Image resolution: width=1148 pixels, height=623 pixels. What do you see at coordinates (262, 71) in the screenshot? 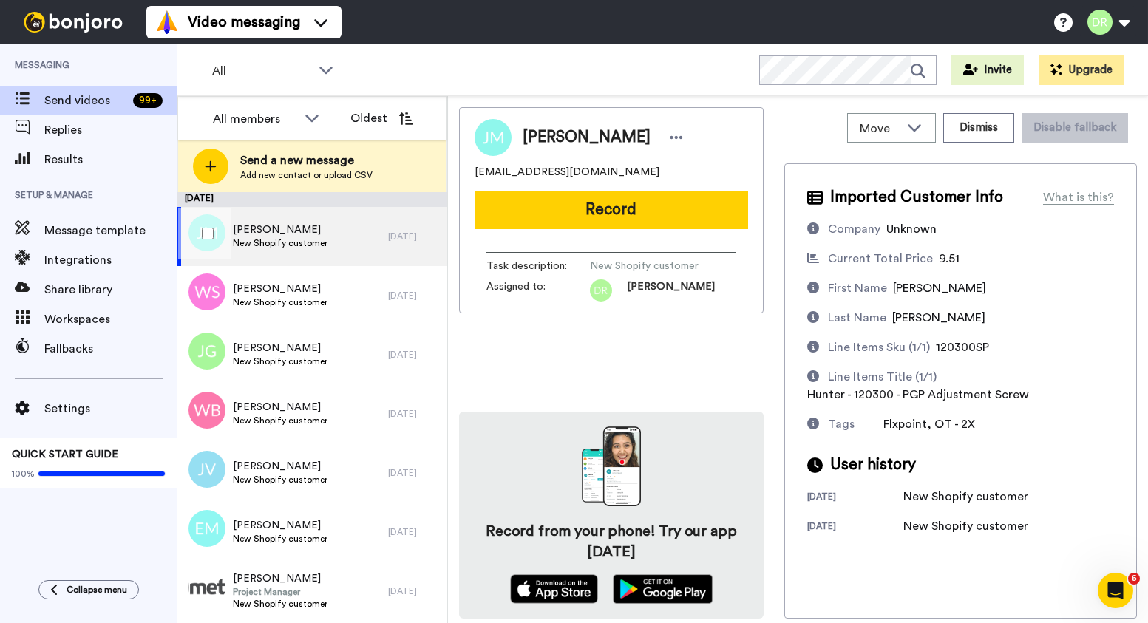
I see `span: All` at bounding box center [262, 71].